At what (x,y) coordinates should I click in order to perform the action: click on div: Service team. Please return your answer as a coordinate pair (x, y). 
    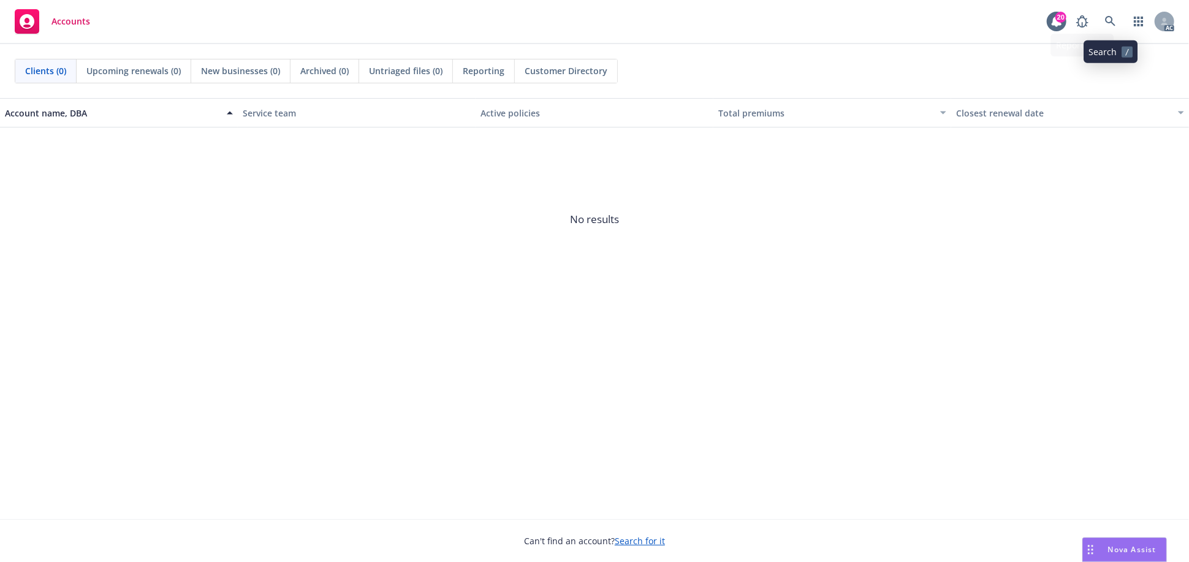
    Looking at the image, I should click on (357, 113).